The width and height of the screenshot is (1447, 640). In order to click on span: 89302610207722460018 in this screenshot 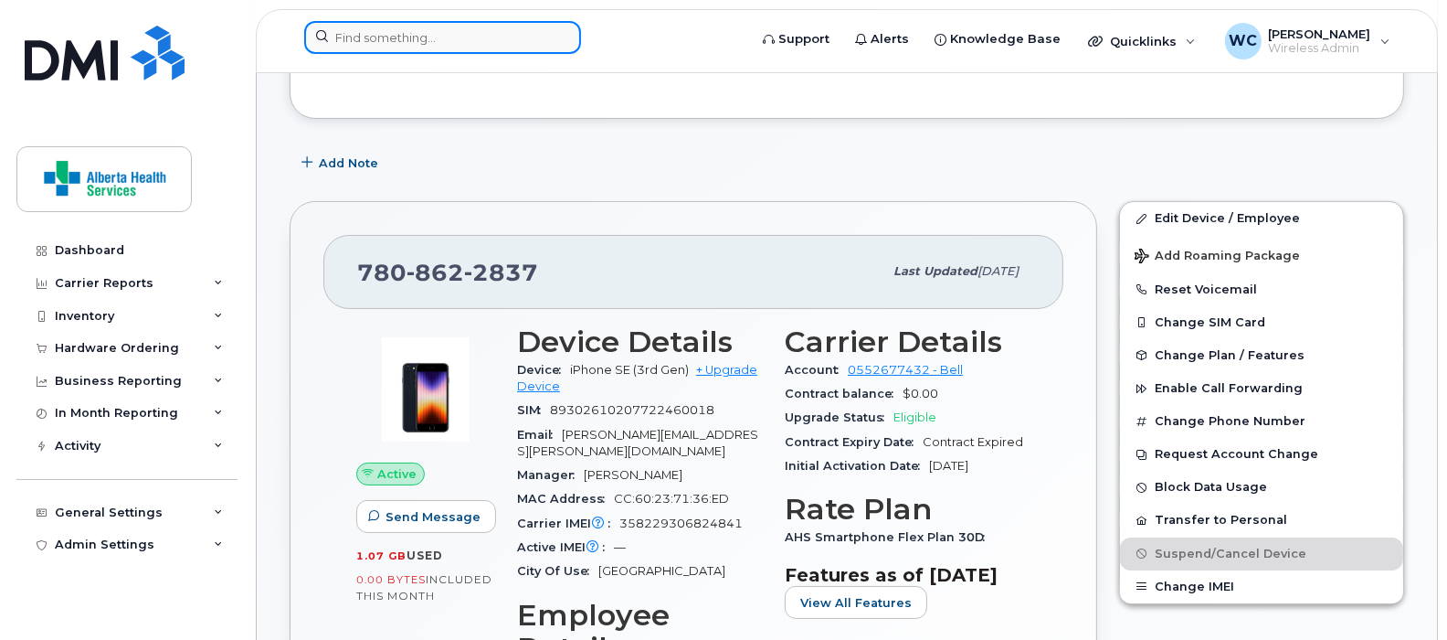, I will do `click(632, 409)`.